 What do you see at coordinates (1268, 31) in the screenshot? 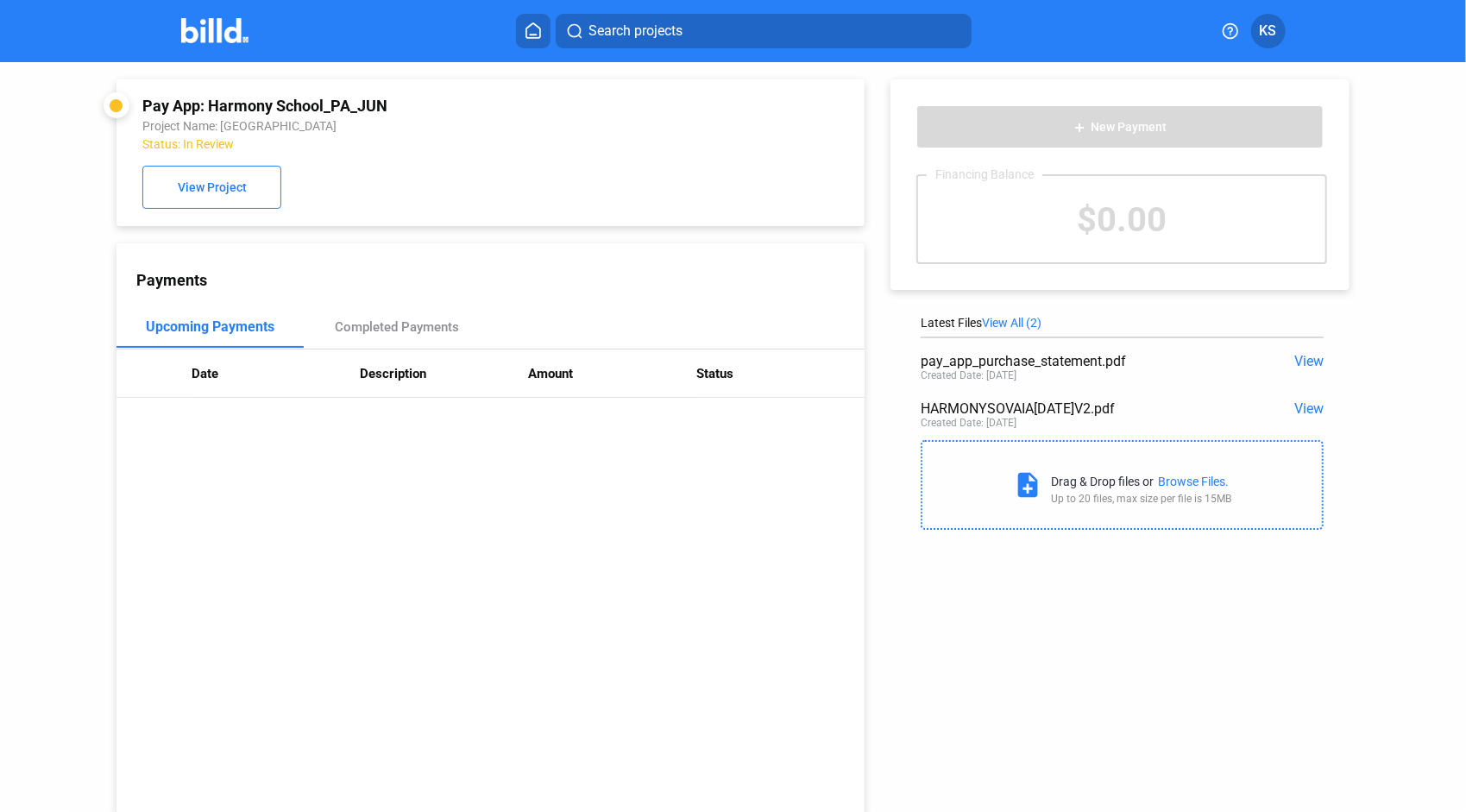
I see `button: KS` at bounding box center [1268, 31].